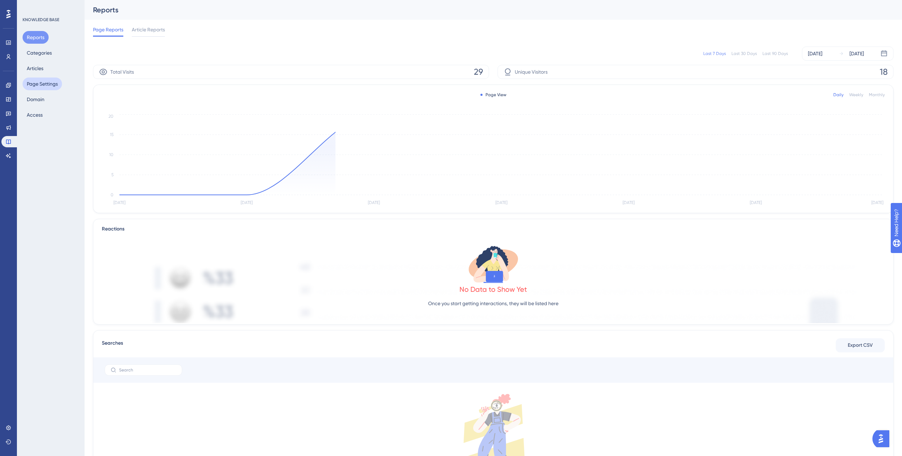 Image resolution: width=902 pixels, height=456 pixels. Describe the element at coordinates (877, 95) in the screenshot. I see `div: Monthly` at that location.